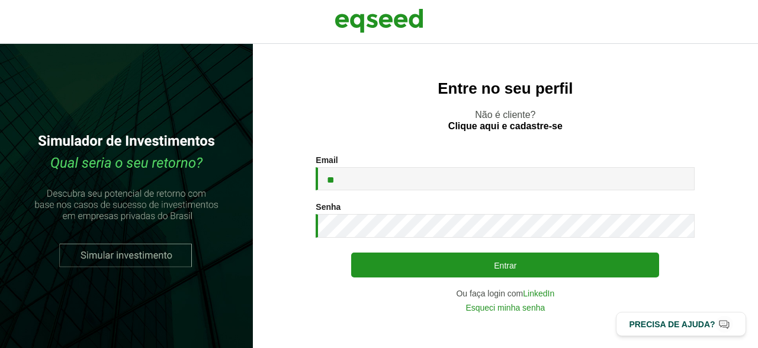  What do you see at coordinates (505, 126) in the screenshot?
I see `a: Clique aqui e cadastre-se` at bounding box center [505, 126].